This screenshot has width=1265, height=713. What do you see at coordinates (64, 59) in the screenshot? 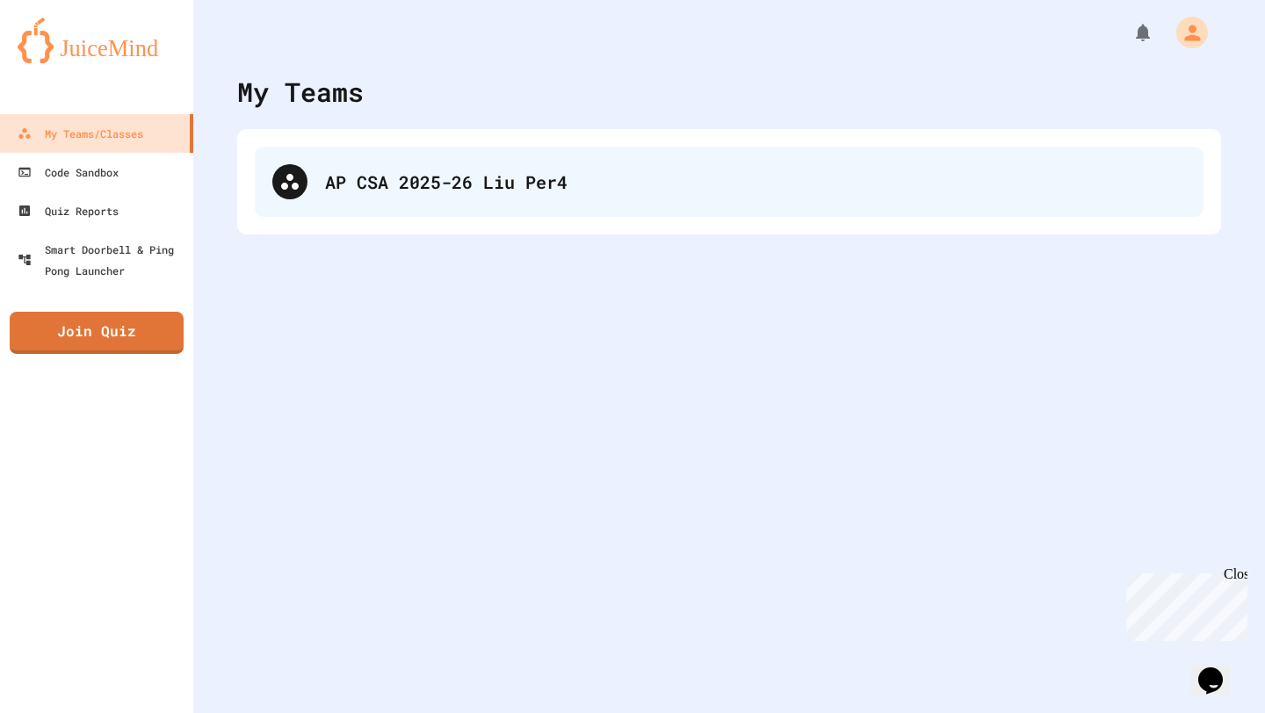
I see `div: Chat with us now!Close` at bounding box center [64, 59].